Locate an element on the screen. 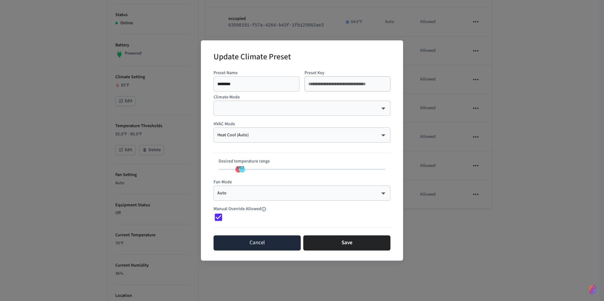  p: Desired temperature range is located at coordinates (302, 161).